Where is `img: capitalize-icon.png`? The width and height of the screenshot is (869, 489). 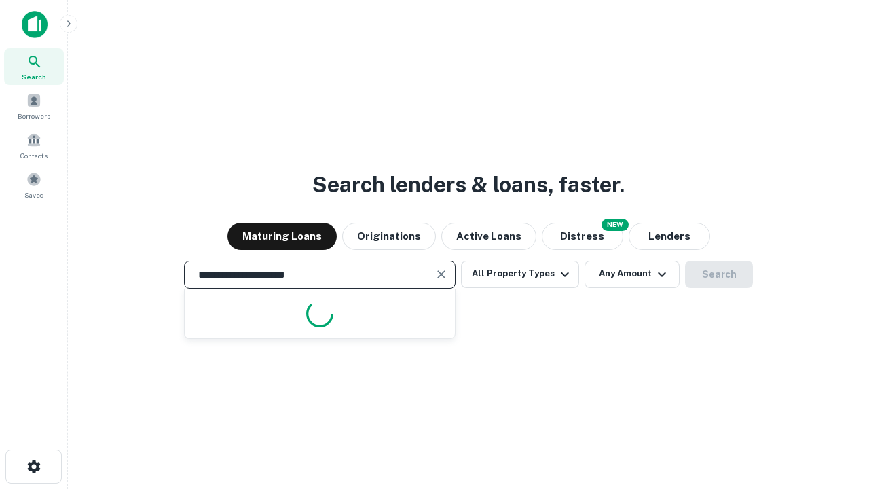 img: capitalize-icon.png is located at coordinates (35, 24).